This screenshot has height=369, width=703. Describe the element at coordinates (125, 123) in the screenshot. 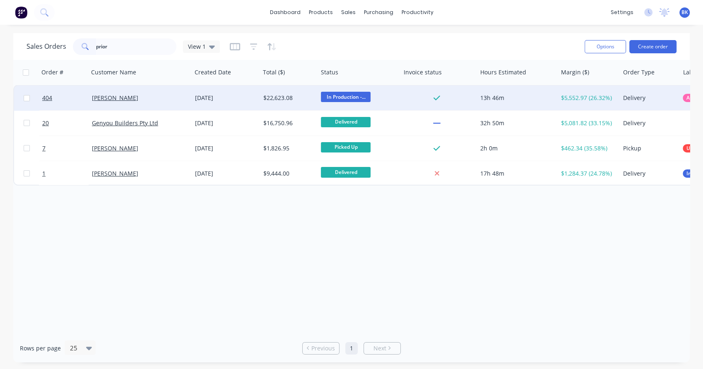

I see `a: Genyou Builders Pty Ltd` at that location.